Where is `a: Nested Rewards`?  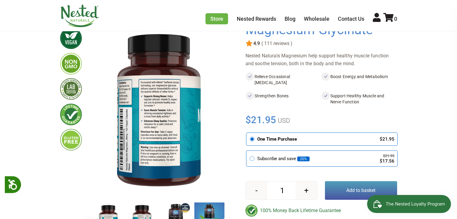
a: Nested Rewards is located at coordinates (256, 19).